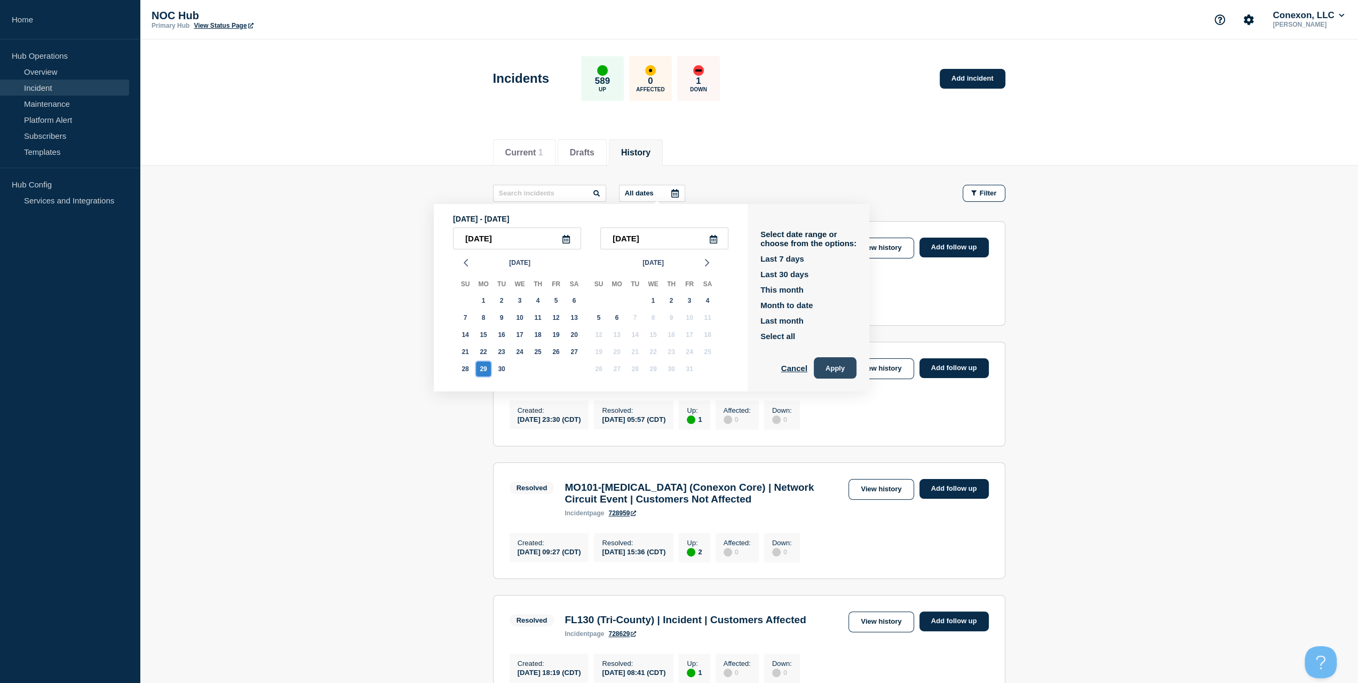 This screenshot has width=1358, height=683. Describe the element at coordinates (599, 352) in the screenshot. I see `div: Sunday, Oct 19, 2025` at that location.